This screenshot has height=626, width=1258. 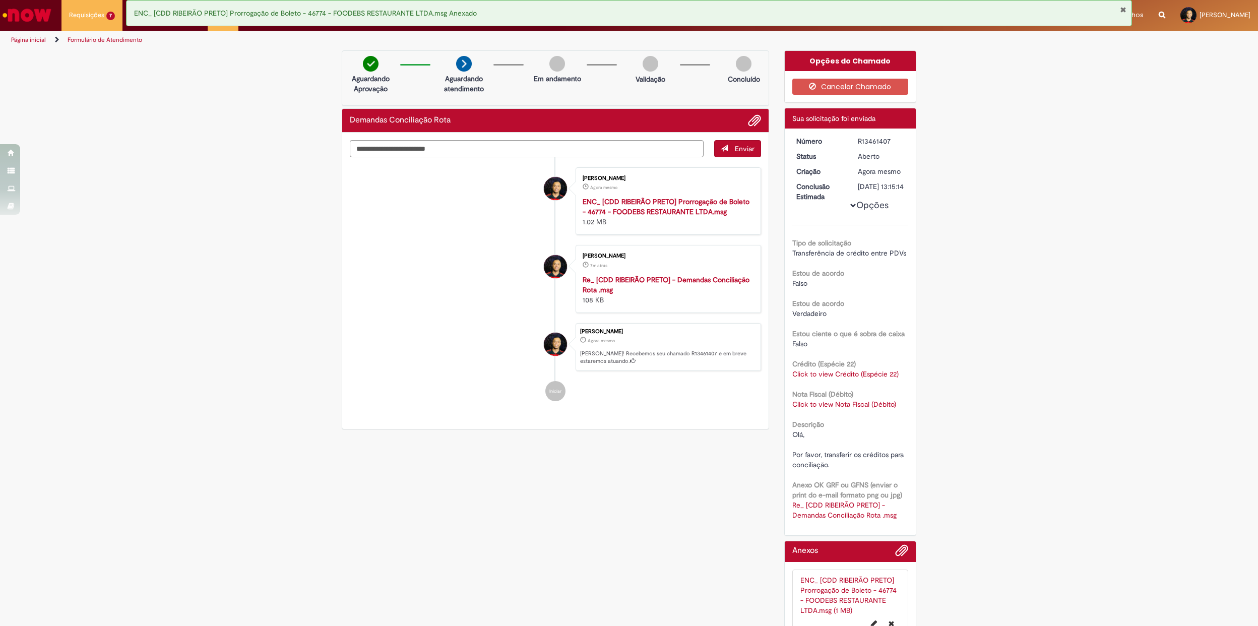 I want to click on div: 29/08/2025 10:15:09, so click(x=881, y=171).